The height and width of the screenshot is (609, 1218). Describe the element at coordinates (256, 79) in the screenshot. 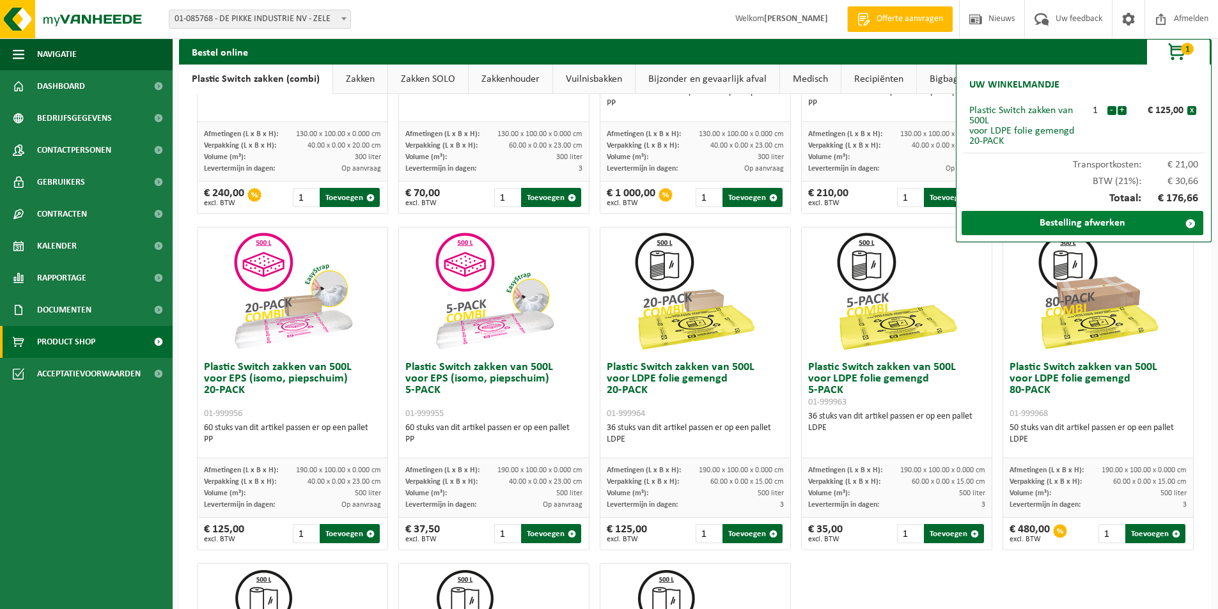

I see `a: Plastic Switch zakken (combi)` at that location.